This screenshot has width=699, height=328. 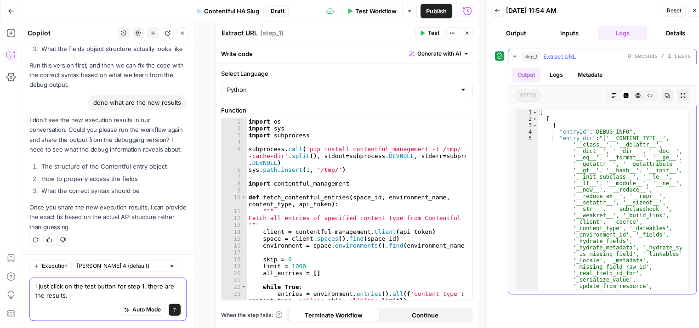 I want to click on span: Test, so click(x=434, y=33).